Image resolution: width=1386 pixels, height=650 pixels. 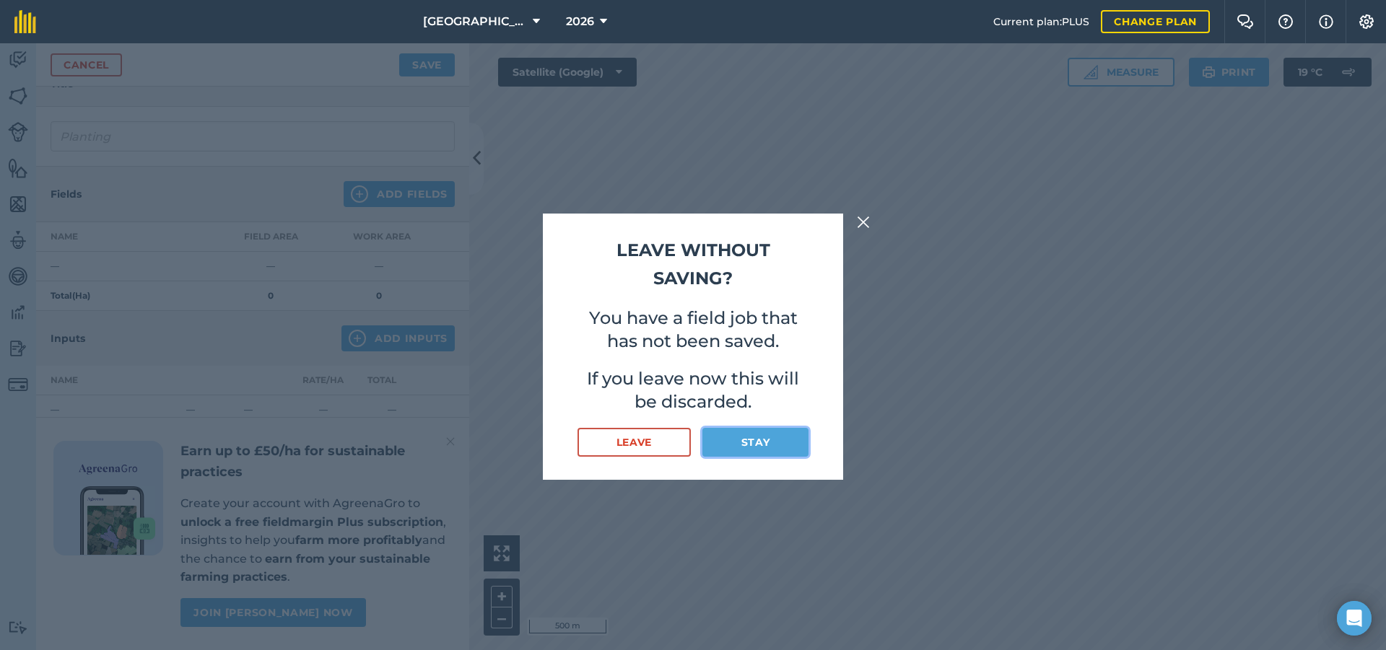 What do you see at coordinates (693, 264) in the screenshot?
I see `h2: Leave without saving?` at bounding box center [693, 264].